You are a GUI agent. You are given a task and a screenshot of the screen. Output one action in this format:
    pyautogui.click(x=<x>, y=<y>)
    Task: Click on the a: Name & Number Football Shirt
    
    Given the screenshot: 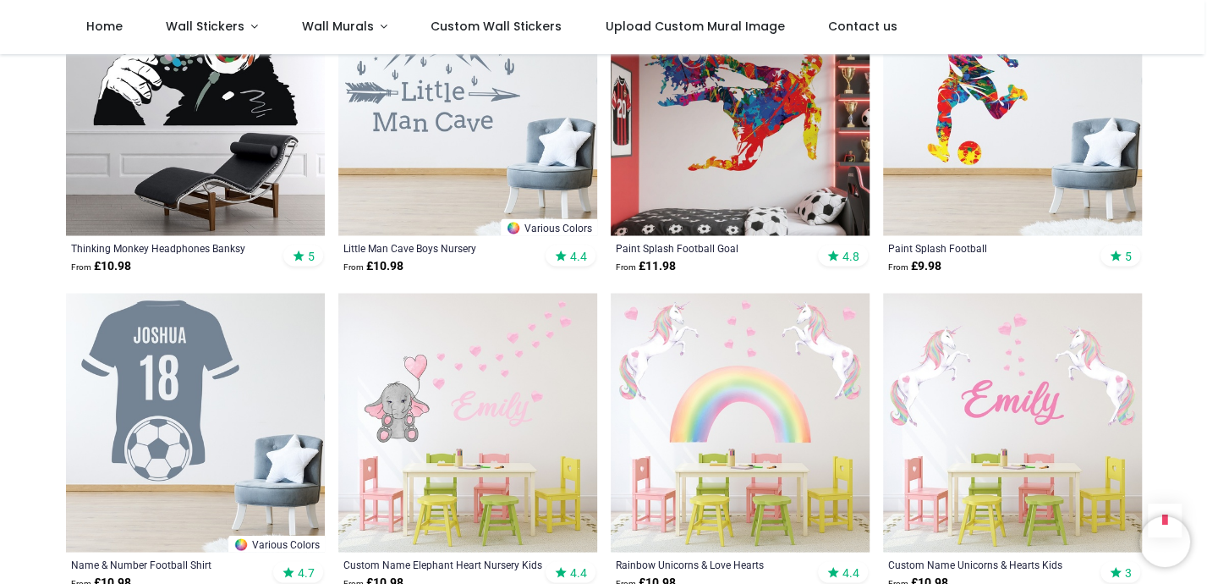 What is the action you would take?
    pyautogui.click(x=170, y=563)
    